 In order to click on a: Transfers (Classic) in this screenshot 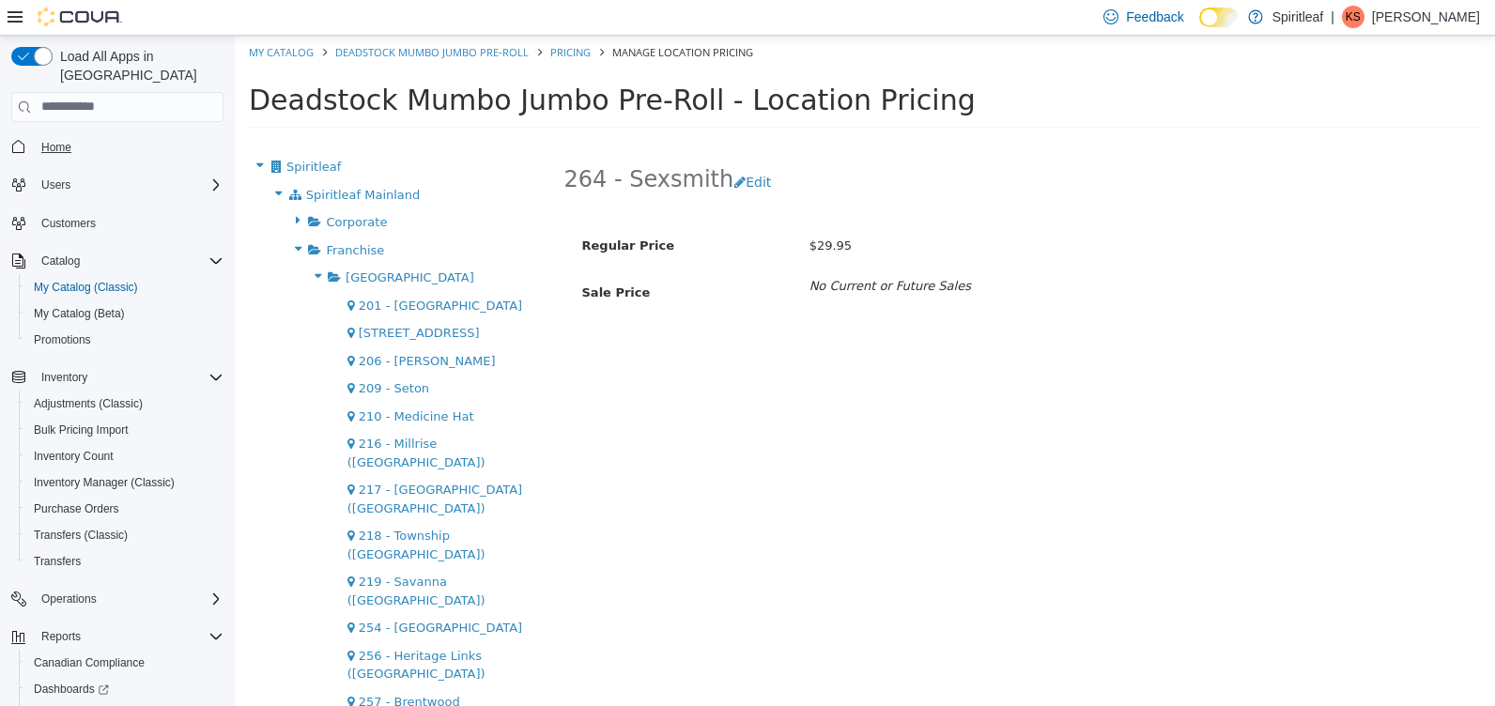, I will do `click(81, 535)`.